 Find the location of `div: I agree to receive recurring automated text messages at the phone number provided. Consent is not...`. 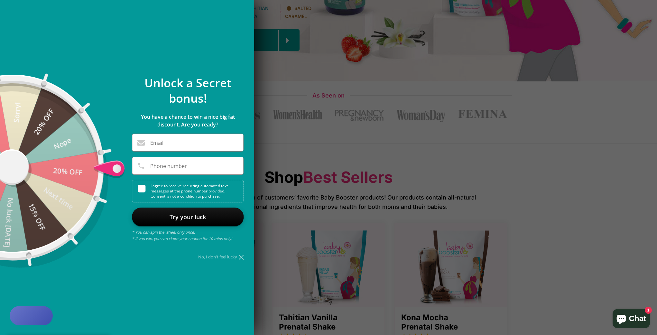

div: I agree to receive recurring automated text messages at the phone number provided. Consent is not... is located at coordinates (191, 191).